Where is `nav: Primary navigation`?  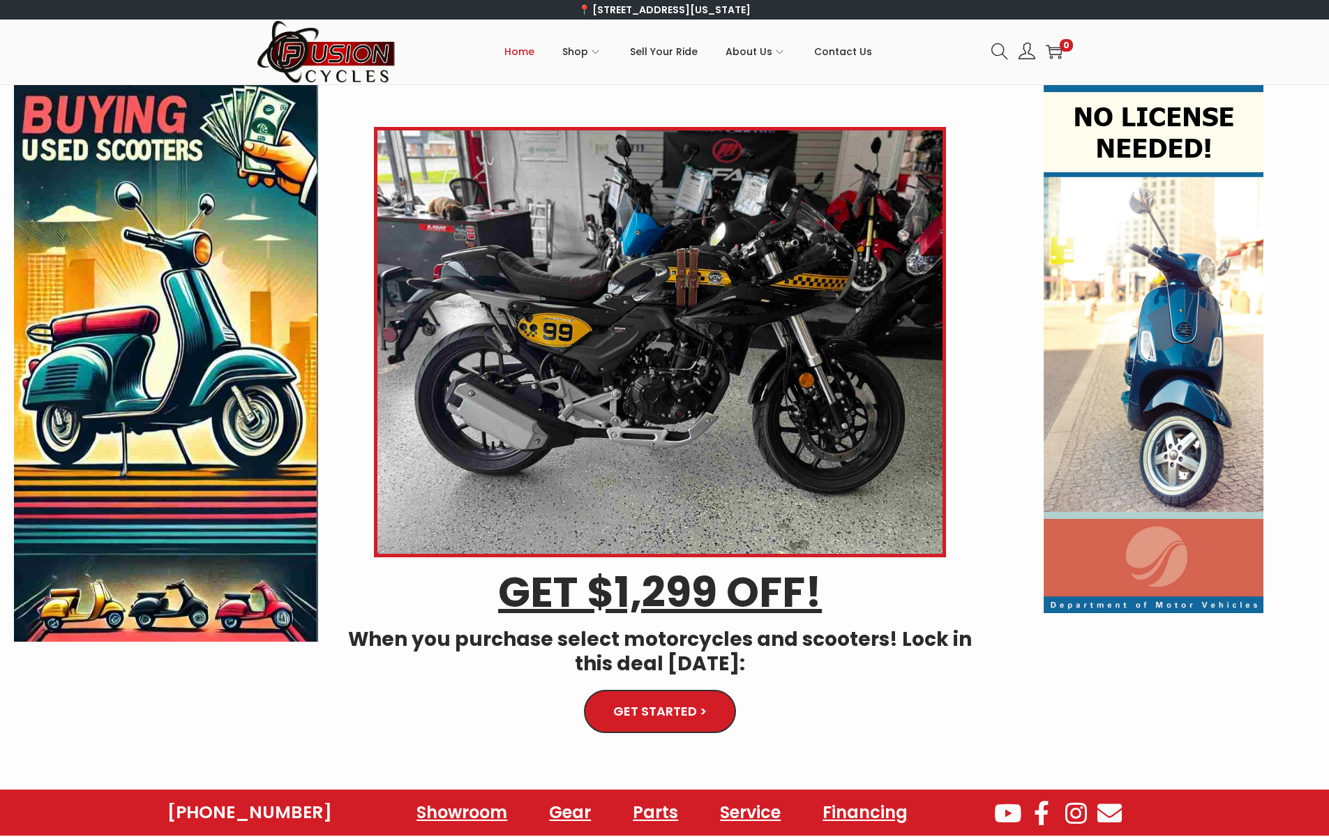 nav: Primary navigation is located at coordinates (688, 52).